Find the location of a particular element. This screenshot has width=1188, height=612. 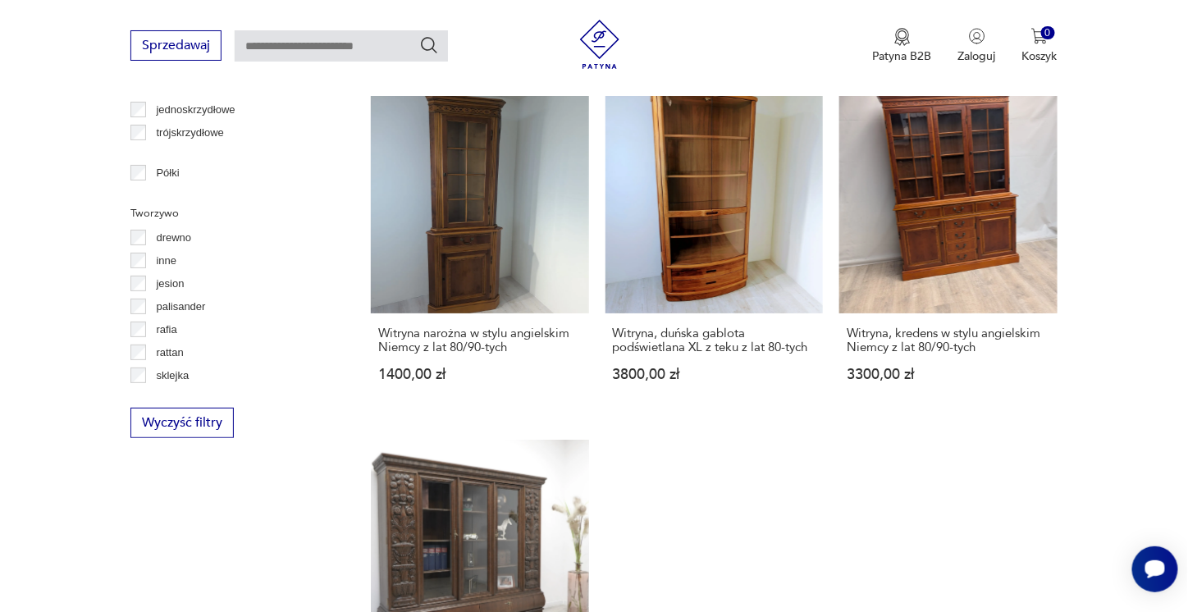

button: Wyczyść filtry is located at coordinates (182, 423).